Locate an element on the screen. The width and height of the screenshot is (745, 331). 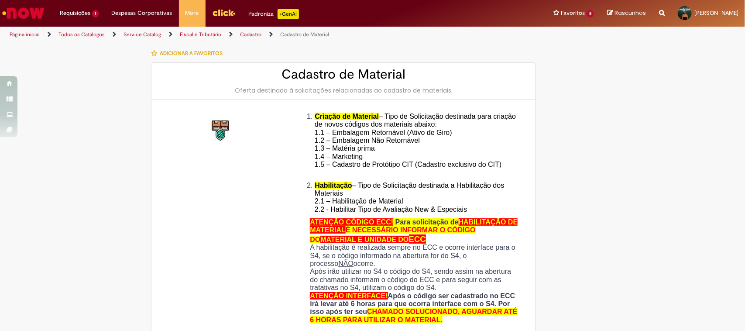
img: click_logo_yellow_360x200.png is located at coordinates (224, 13).